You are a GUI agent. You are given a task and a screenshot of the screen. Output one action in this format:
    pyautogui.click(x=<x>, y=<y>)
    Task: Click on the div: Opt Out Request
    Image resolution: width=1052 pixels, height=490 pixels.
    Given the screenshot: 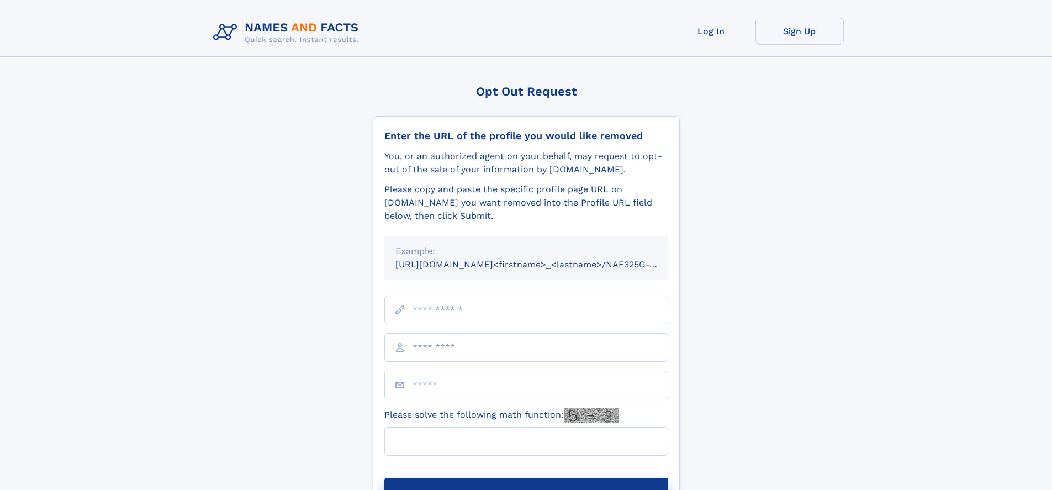 What is the action you would take?
    pyautogui.click(x=526, y=91)
    